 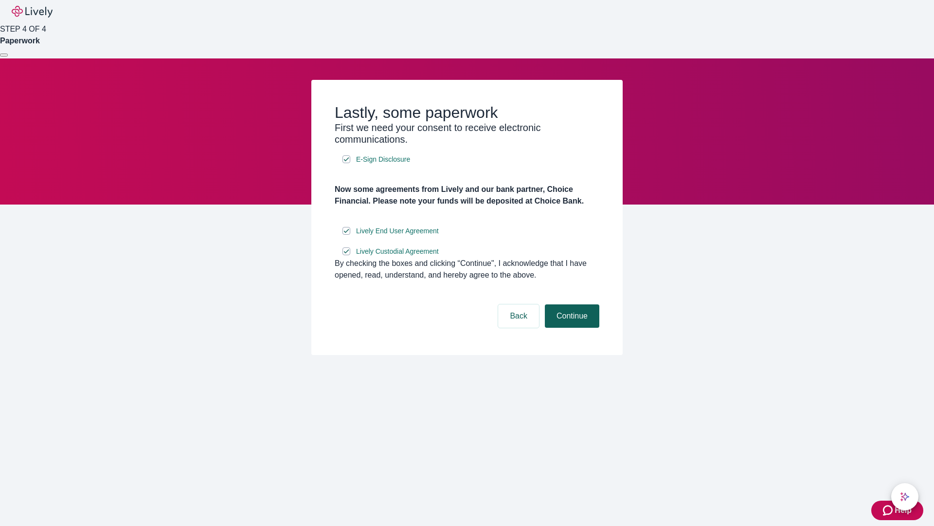 I want to click on button: Continue, so click(x=572, y=316).